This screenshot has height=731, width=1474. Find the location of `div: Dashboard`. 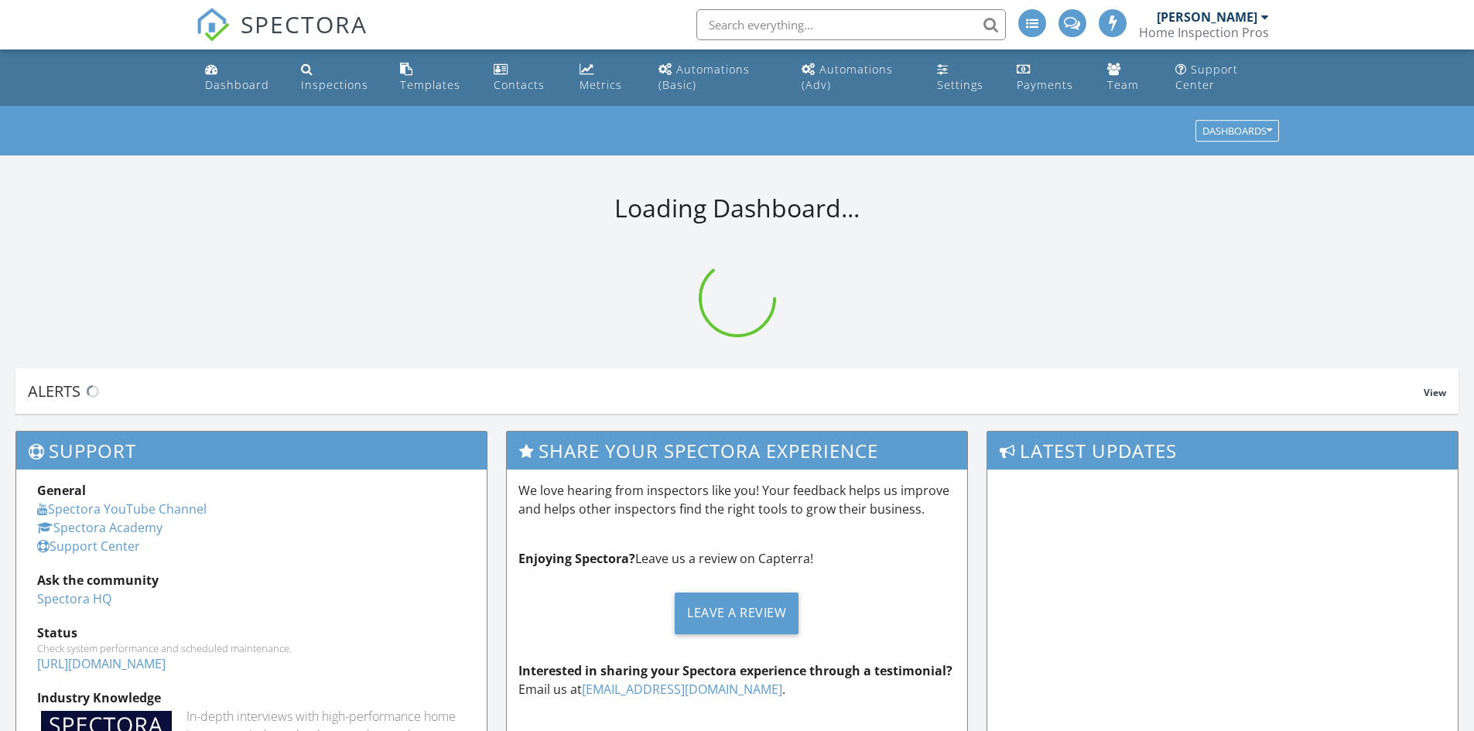

div: Dashboard is located at coordinates (237, 84).